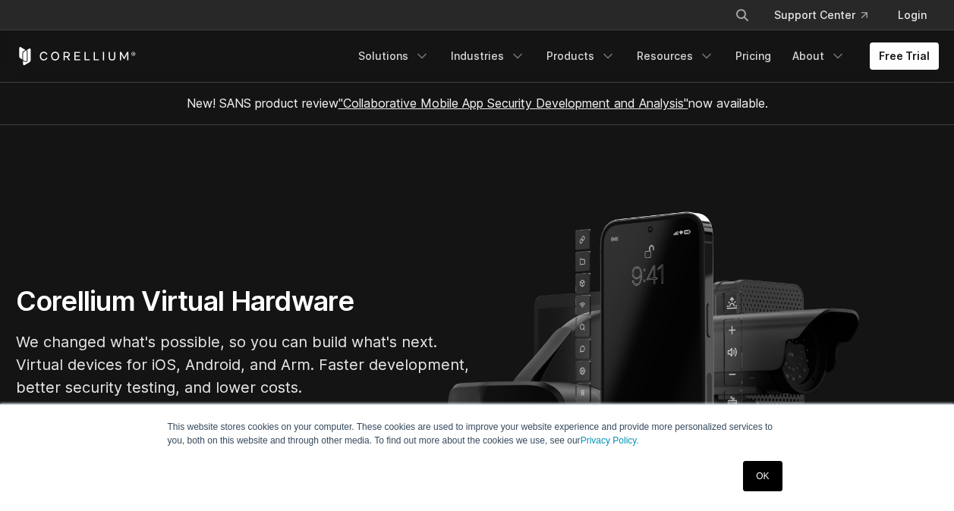  What do you see at coordinates (244, 365) in the screenshot?
I see `p: We changed what's possible, so you can build what's next. Virtual devices for iOS, Android, and A...` at bounding box center [244, 365].